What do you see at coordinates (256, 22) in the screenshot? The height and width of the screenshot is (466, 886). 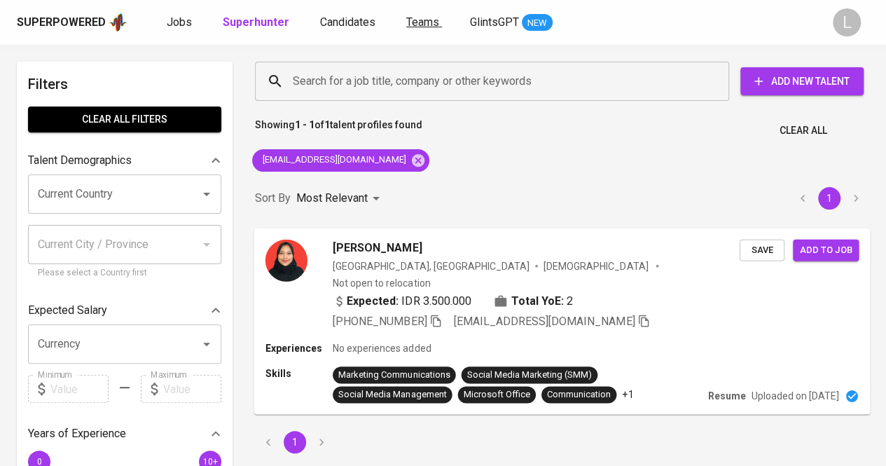 I see `b: Superhunter` at bounding box center [256, 22].